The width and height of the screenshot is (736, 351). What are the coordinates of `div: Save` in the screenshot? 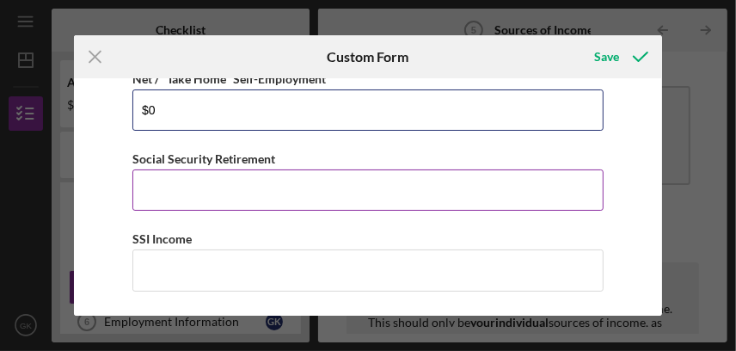 It's located at (606, 57).